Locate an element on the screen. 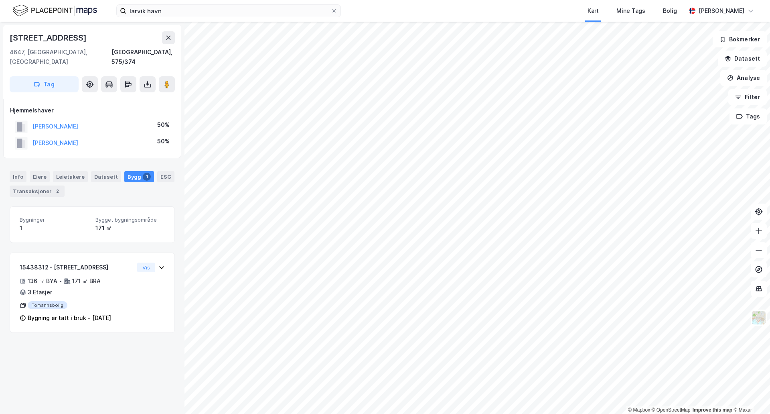 This screenshot has width=770, height=414. a: OpenStreetMap is located at coordinates (671, 410).